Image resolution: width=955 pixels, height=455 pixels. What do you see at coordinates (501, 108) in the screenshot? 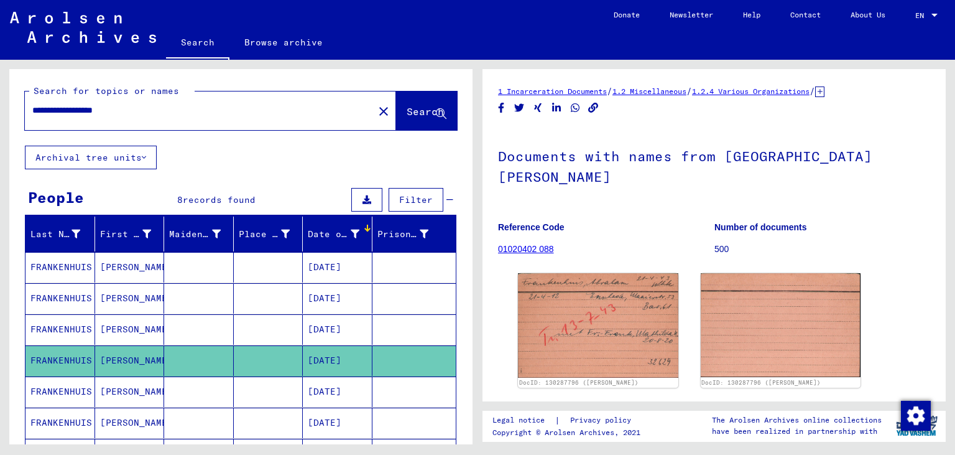
I see `button: Share on Facebook` at bounding box center [501, 108].